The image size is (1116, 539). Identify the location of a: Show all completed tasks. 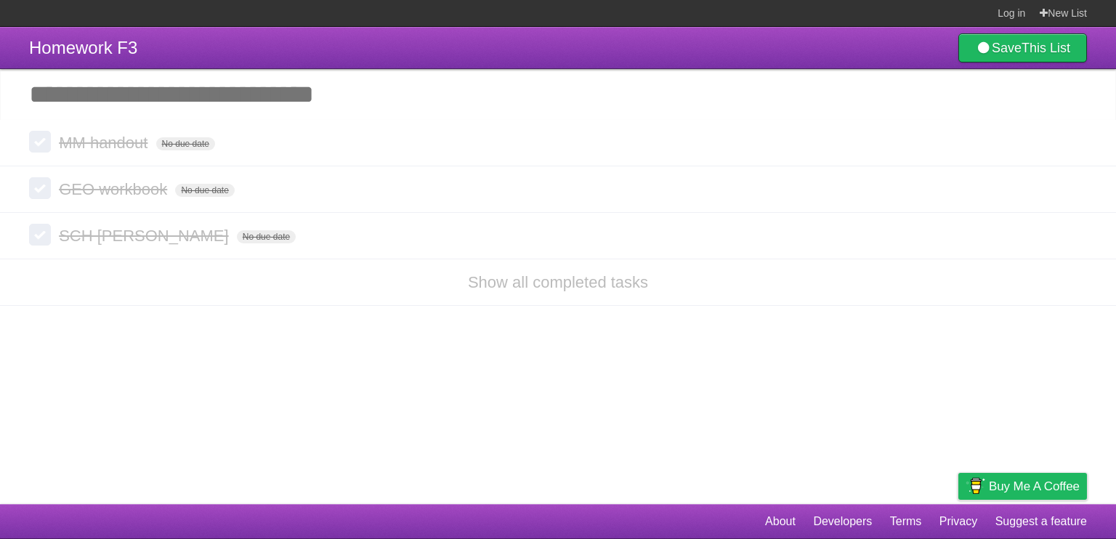
(558, 282).